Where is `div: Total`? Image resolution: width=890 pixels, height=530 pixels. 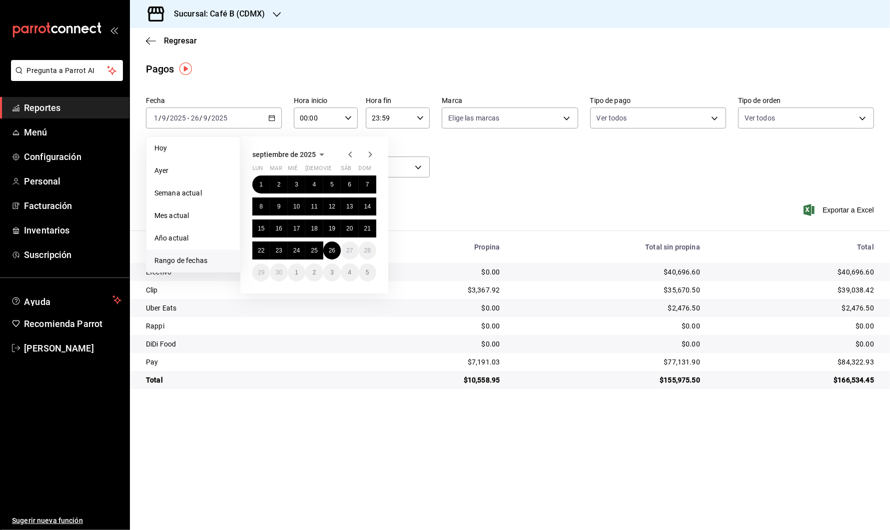
div: Total is located at coordinates (249, 380).